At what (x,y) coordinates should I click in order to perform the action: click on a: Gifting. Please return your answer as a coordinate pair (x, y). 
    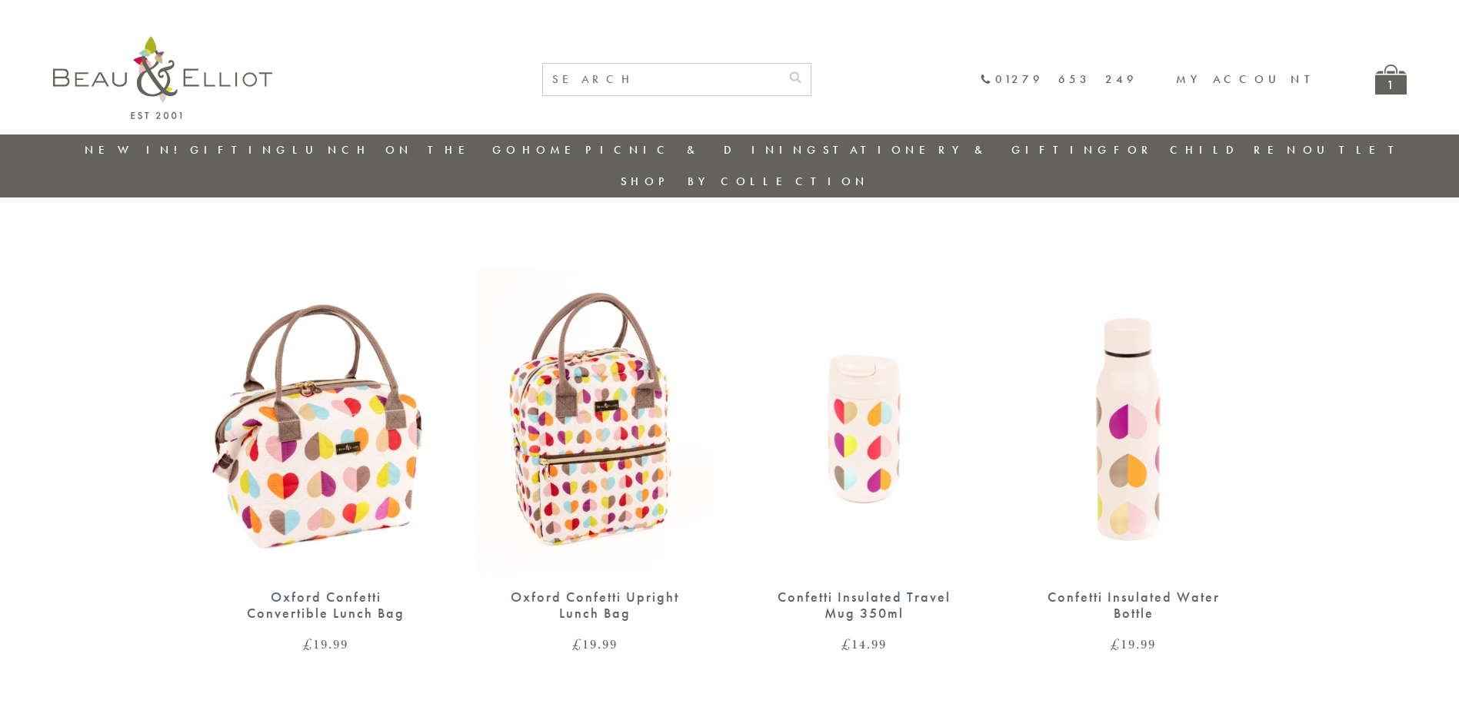
    Looking at the image, I should click on (240, 150).